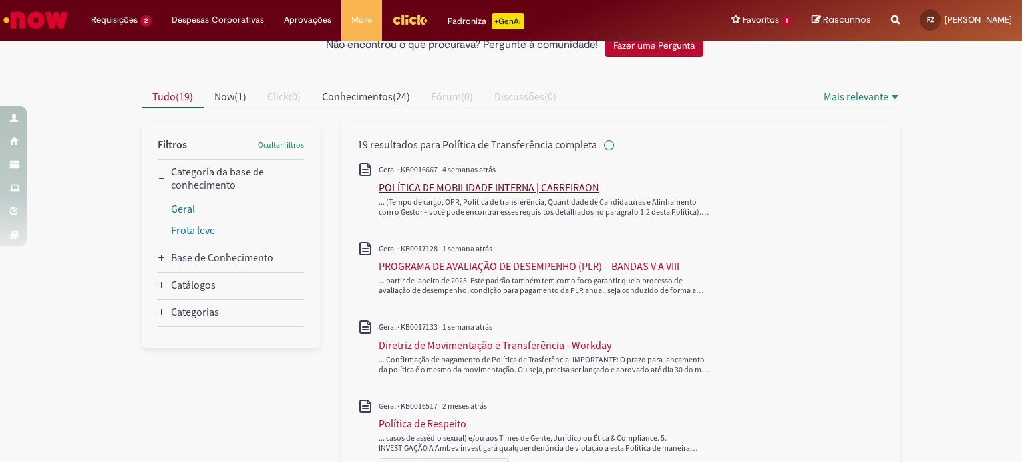 The height and width of the screenshot is (462, 1022). What do you see at coordinates (508, 21) in the screenshot?
I see `p: +GenAi` at bounding box center [508, 21].